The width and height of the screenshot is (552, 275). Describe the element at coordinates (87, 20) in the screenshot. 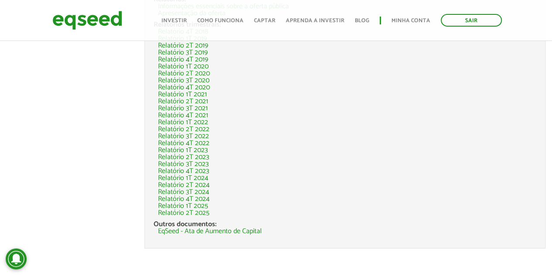

I see `img: EqSeed` at that location.